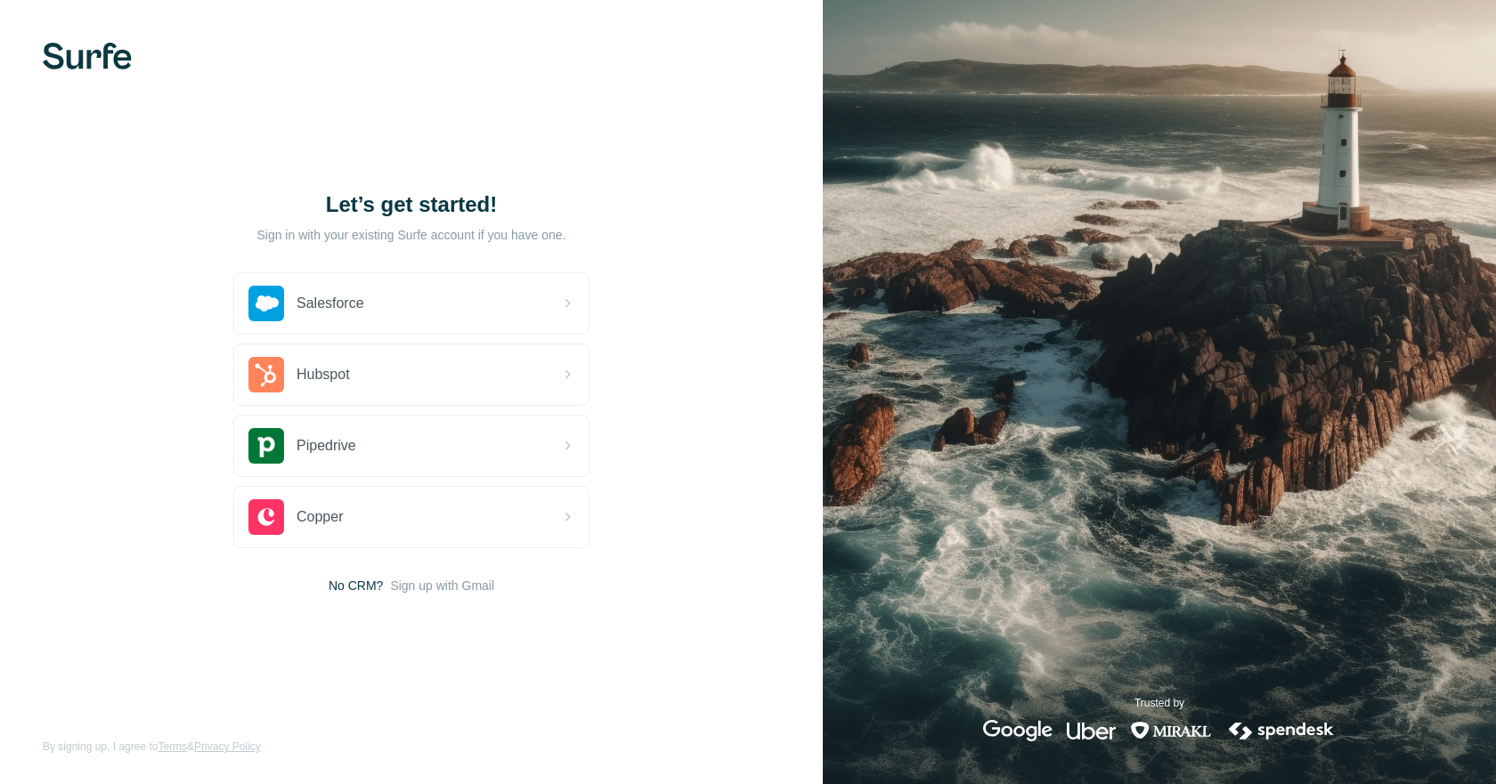  I want to click on img: Surfe's logo, so click(87, 56).